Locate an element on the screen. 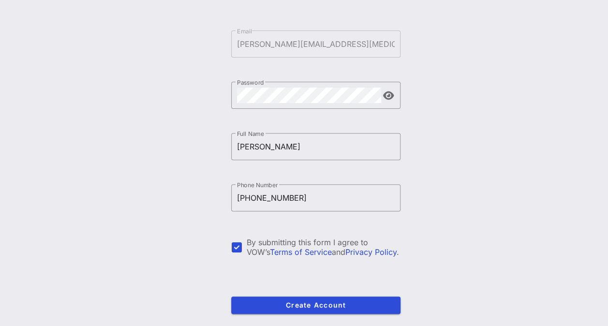 The width and height of the screenshot is (608, 326). button: append icon is located at coordinates (388, 96).